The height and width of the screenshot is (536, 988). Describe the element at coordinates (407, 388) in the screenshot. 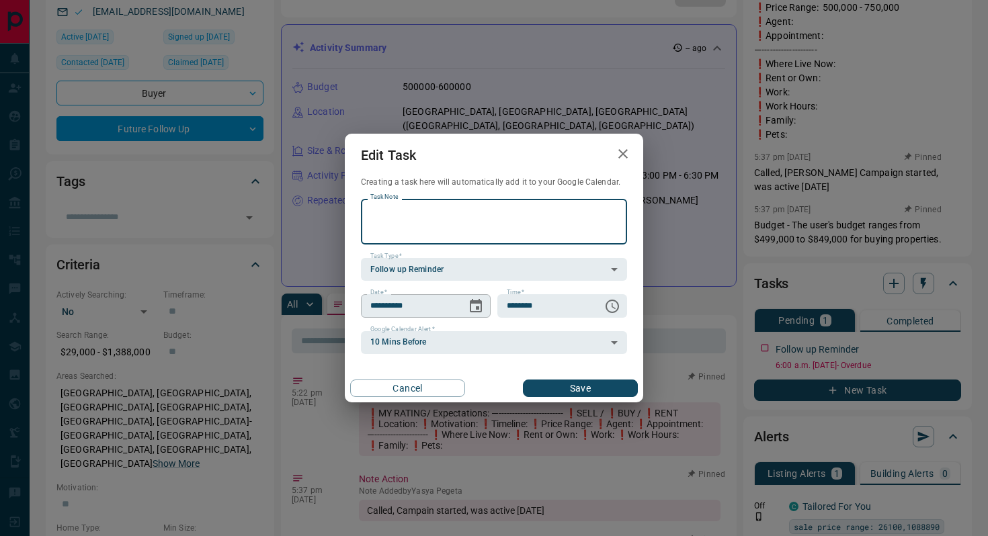

I see `button: Cancel` at that location.